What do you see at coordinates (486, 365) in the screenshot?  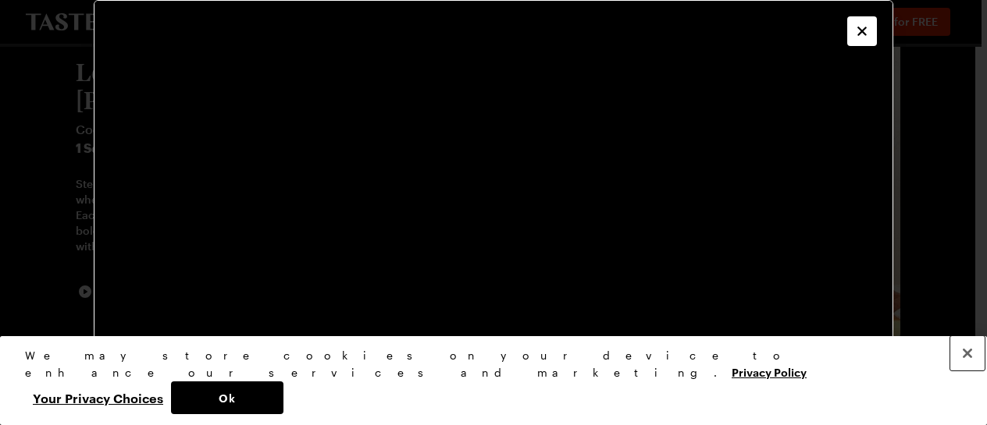 I see `div: We may store cookies on your device to enhance our services and marketing.` at bounding box center [486, 365].